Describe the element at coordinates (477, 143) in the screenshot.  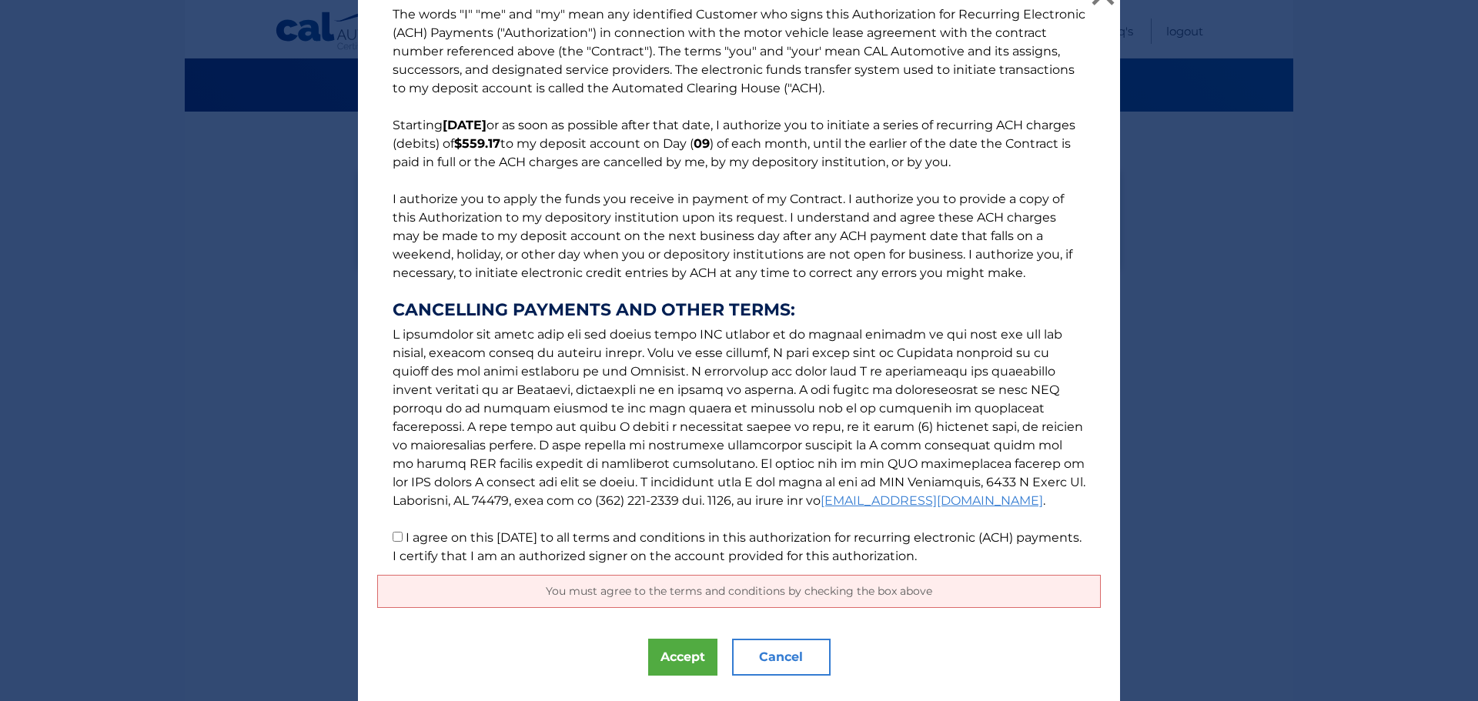
I see `b: $559.17` at that location.